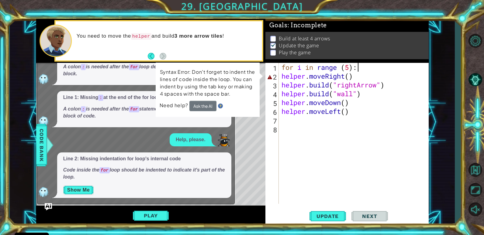 The width and height of the screenshot is (484, 235). Describe the element at coordinates (476, 190) in the screenshot. I see `button: Maximize Browser` at that location.